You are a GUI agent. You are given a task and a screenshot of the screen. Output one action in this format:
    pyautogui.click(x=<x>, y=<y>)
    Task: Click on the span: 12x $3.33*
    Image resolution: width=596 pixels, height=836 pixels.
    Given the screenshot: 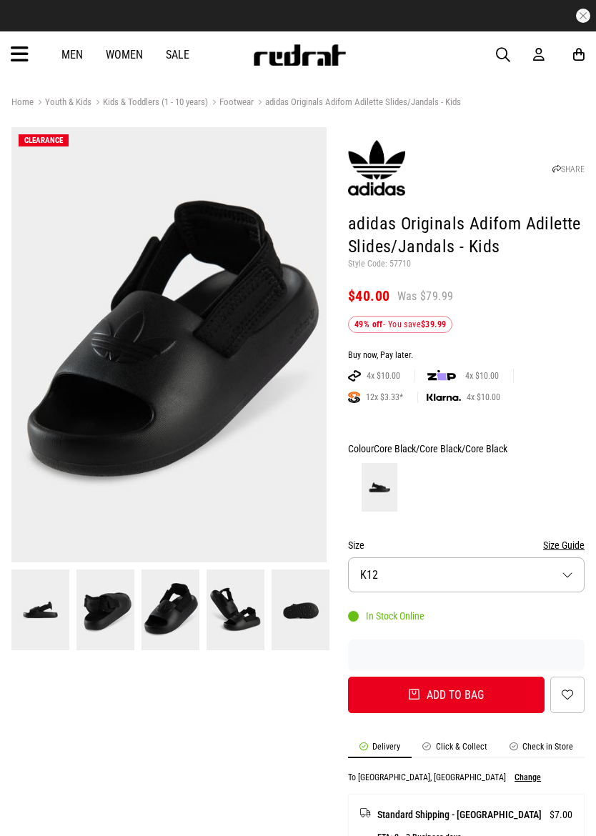 What is the action you would take?
    pyautogui.click(x=385, y=397)
    